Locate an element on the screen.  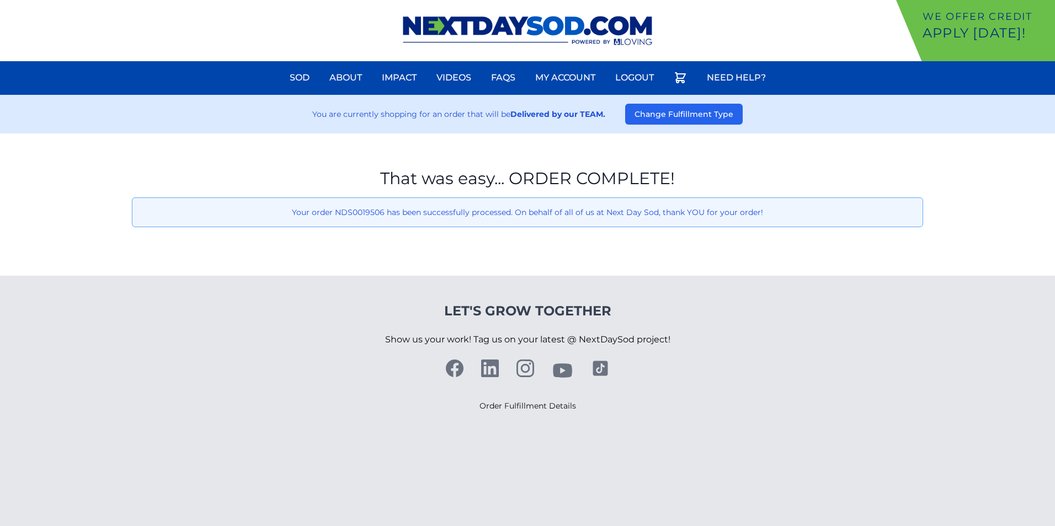
a: Videos is located at coordinates (453, 78).